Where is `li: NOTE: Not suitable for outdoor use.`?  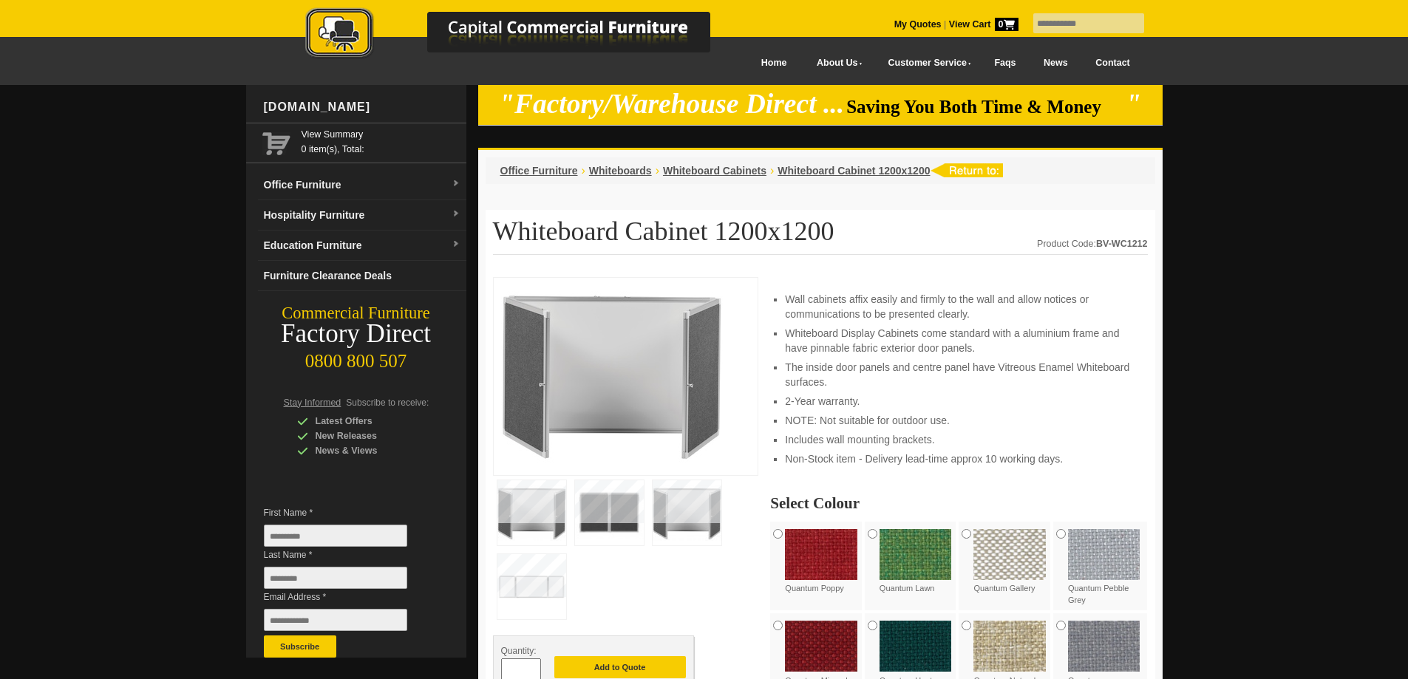
li: NOTE: Not suitable for outdoor use. is located at coordinates (959, 421).